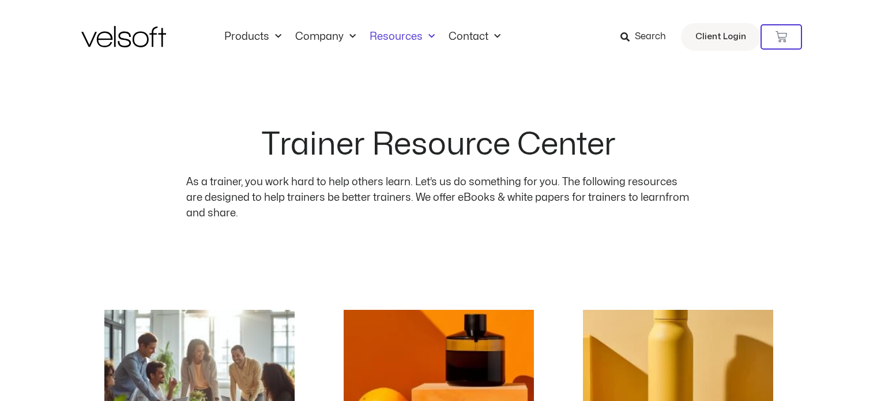  I want to click on span: Client Login, so click(721, 37).